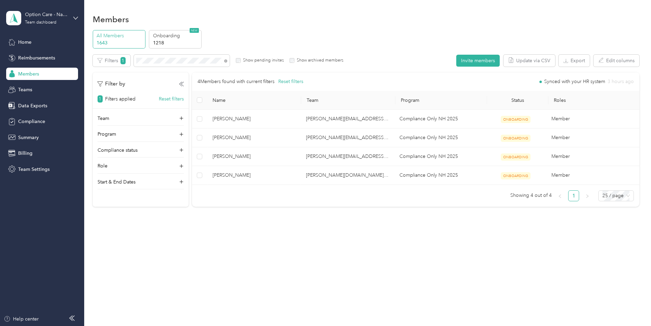 The image size is (651, 326). What do you see at coordinates (103, 118) in the screenshot?
I see `p: Team` at bounding box center [103, 118].